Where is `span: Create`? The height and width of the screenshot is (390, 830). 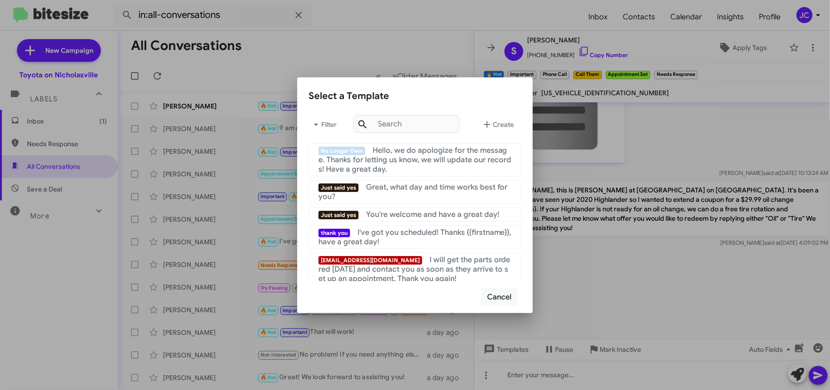
span: Create is located at coordinates (497, 124).